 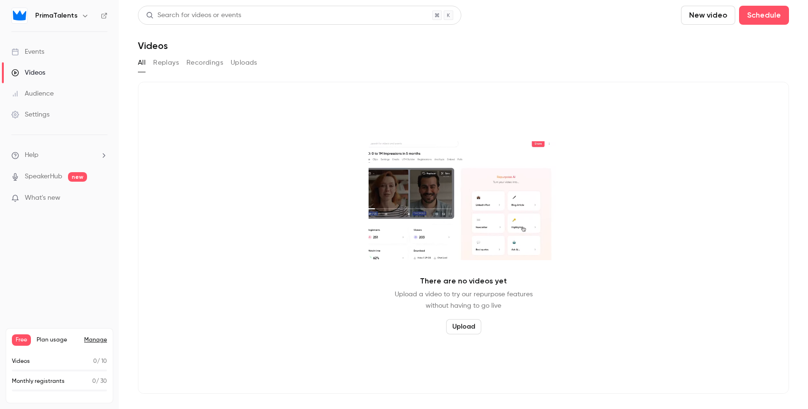 I want to click on a: Manage, so click(x=96, y=340).